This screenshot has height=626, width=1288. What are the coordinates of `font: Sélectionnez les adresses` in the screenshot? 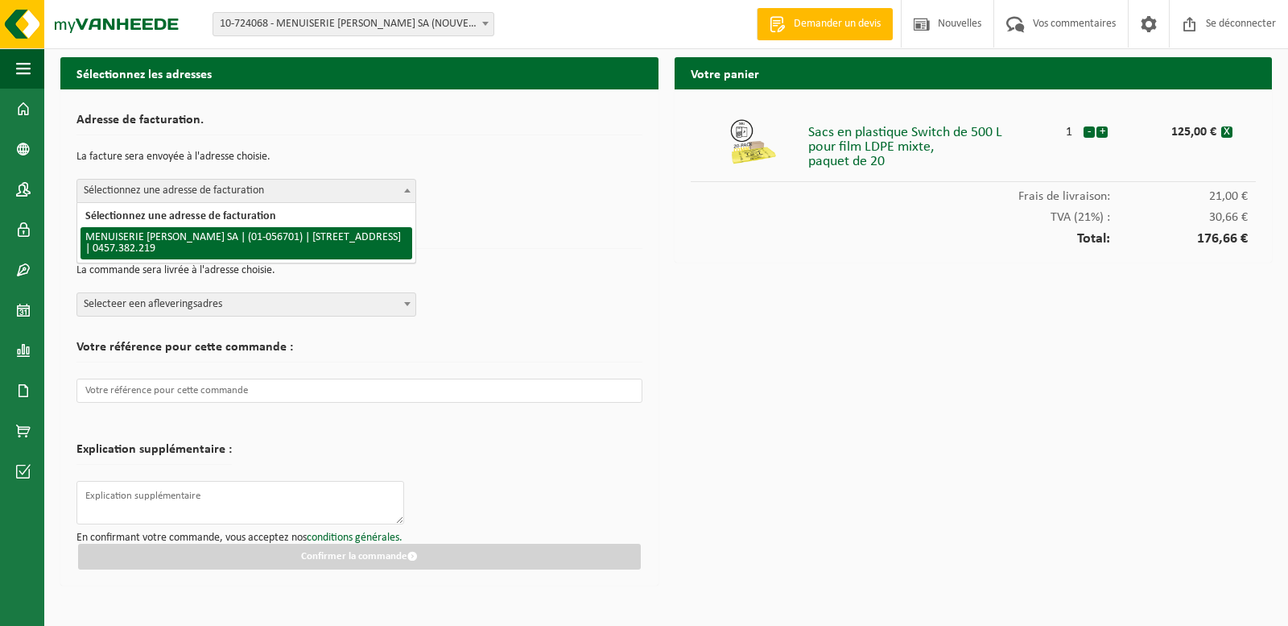 It's located at (144, 75).